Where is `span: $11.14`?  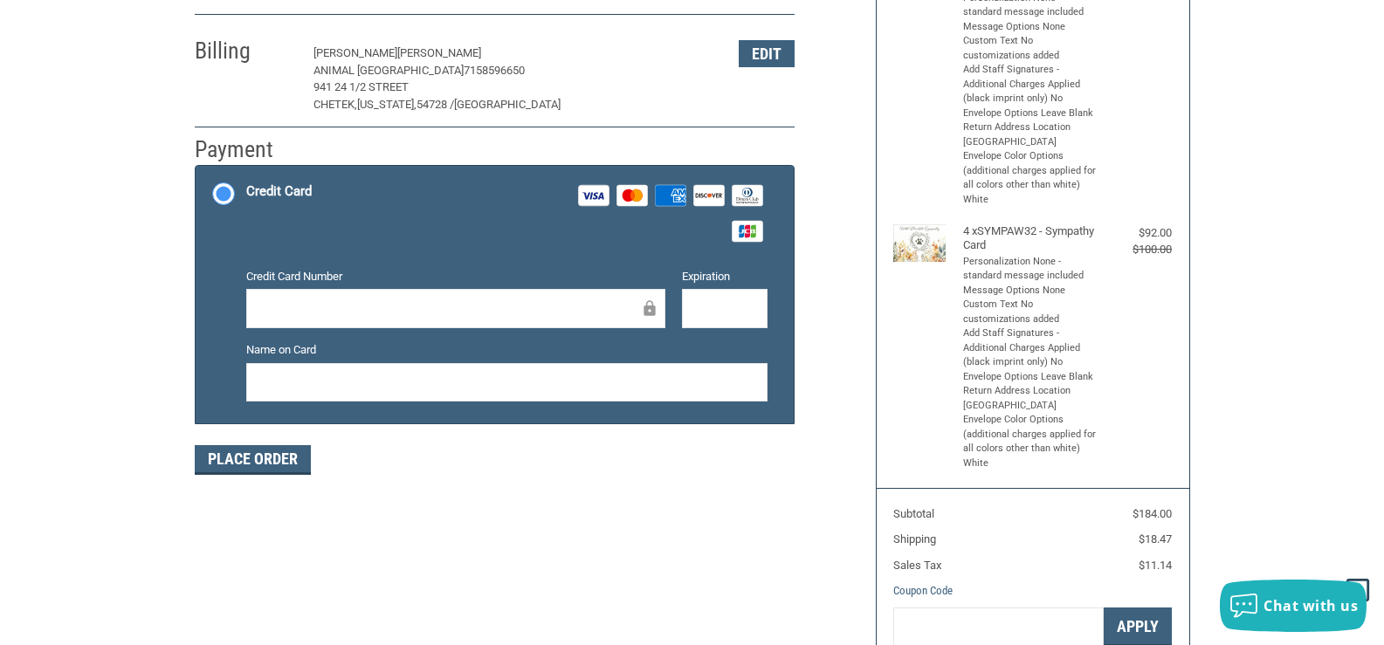 span: $11.14 is located at coordinates (1155, 565).